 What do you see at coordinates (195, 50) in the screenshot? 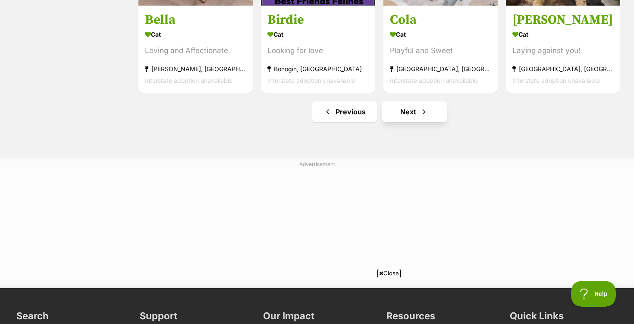
I see `div: Loving and Affectionate` at bounding box center [195, 50].